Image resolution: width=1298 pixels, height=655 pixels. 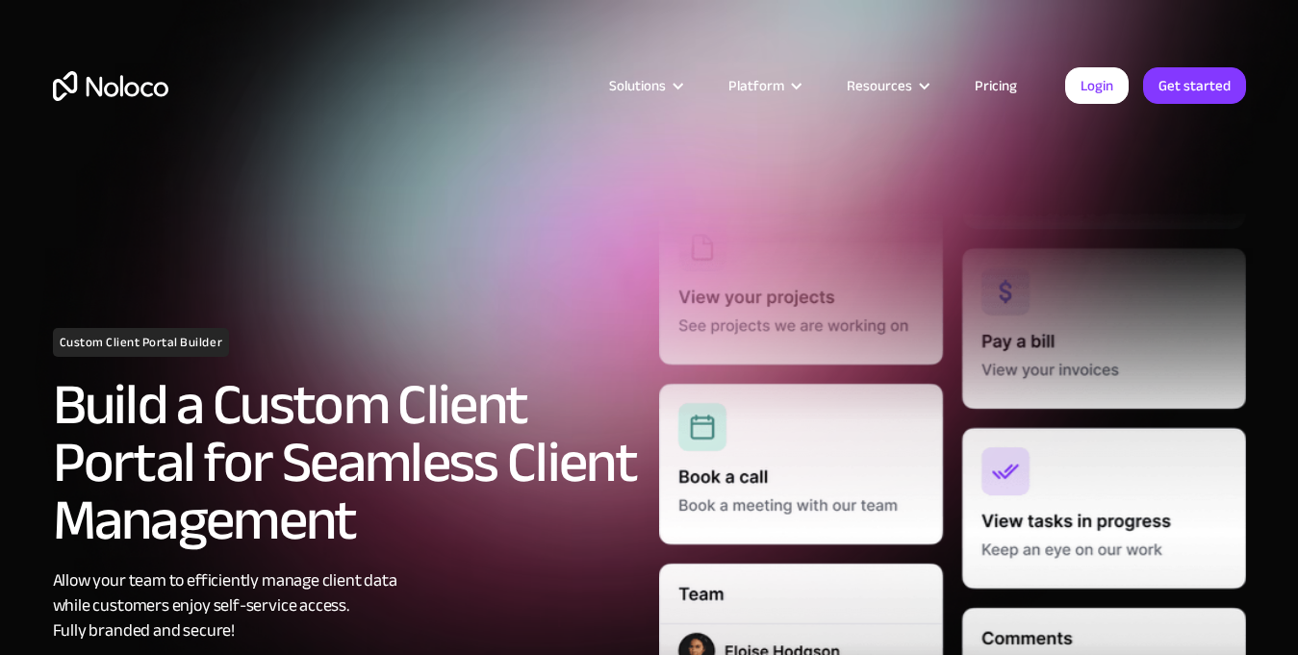 What do you see at coordinates (141, 343) in the screenshot?
I see `h1: Custom Client Portal Builder` at bounding box center [141, 343].